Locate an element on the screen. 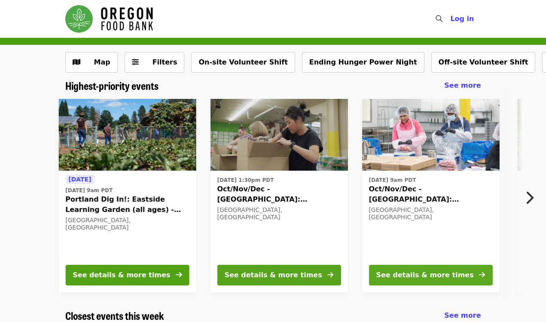  img: Oct/Nov/Dec - Beaverton: Repack/Sort (age 10+) organized by Oregon Food Bank is located at coordinates (430, 135).